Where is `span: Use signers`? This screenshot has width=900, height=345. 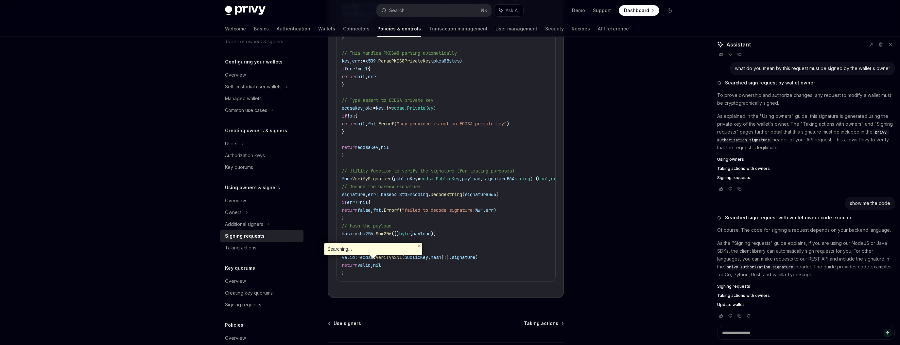
span: Use signers is located at coordinates (347, 323).